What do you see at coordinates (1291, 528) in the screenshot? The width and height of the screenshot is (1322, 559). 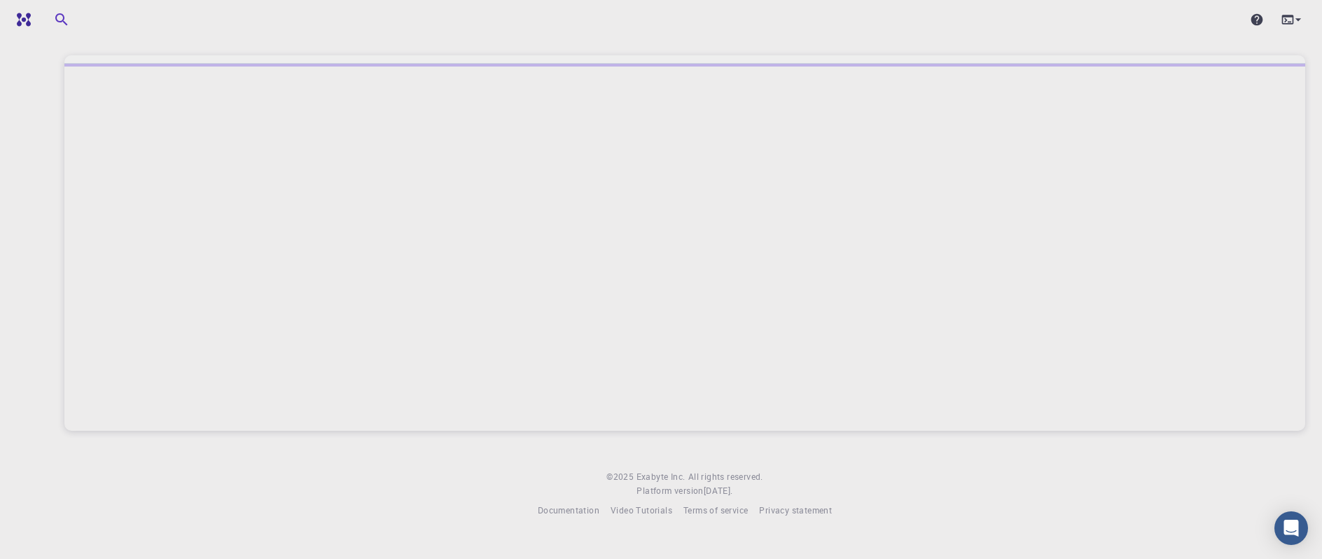 I see `div: Open Intercom Messenger` at bounding box center [1291, 528].